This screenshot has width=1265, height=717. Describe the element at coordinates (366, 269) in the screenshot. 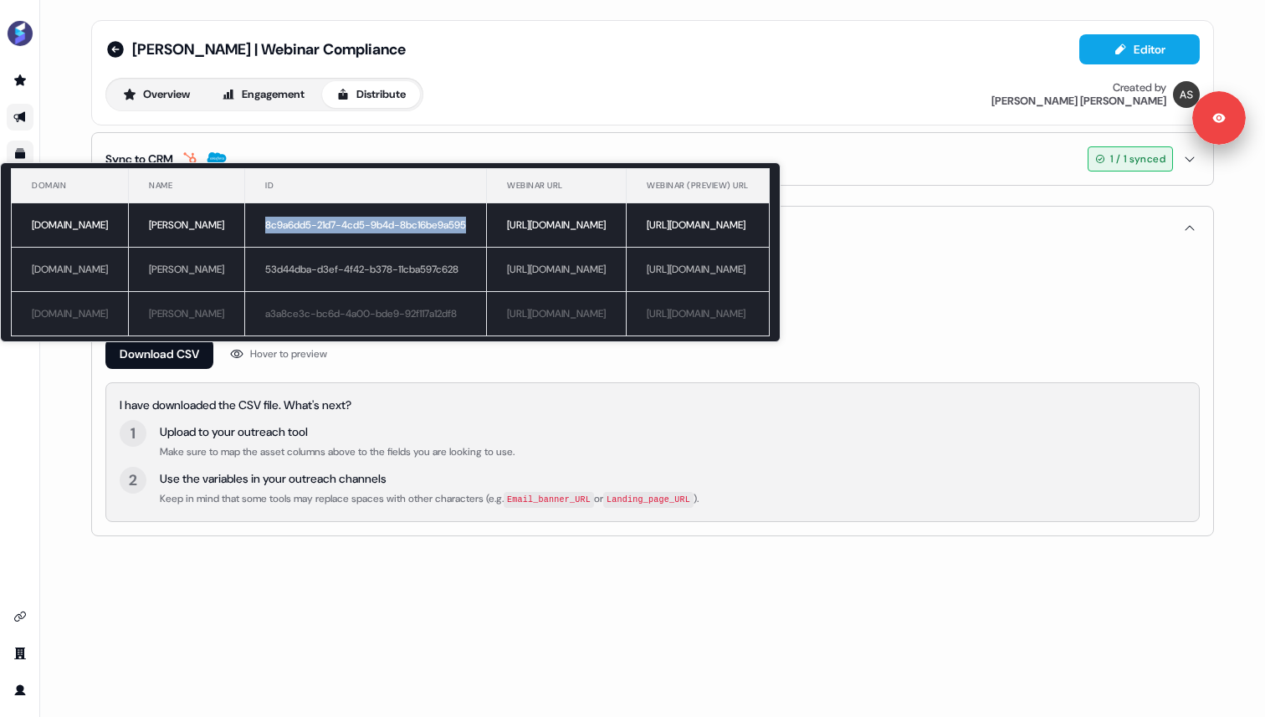

I see `td: 53d44dba-d3ef-4f42-b378-11cba597c628` at that location.